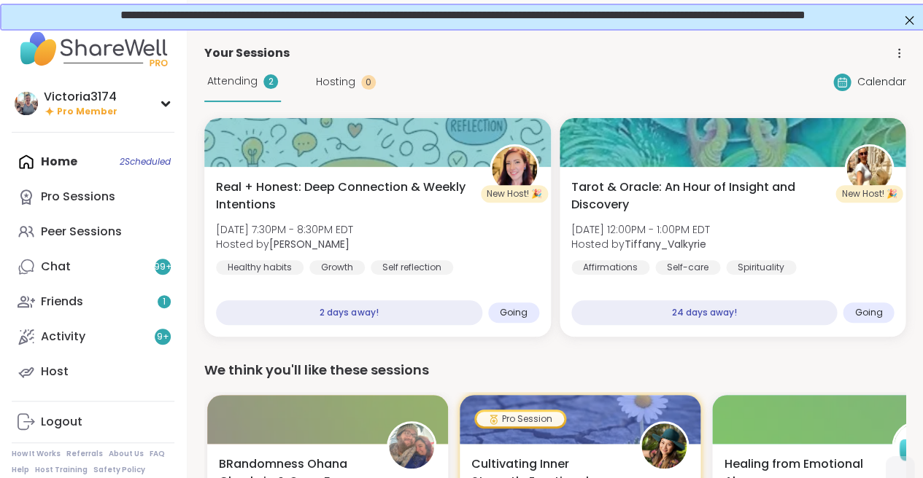  I want to click on span: Tarot & Oracle: An Hour of Insight and Discovery, so click(699, 196).